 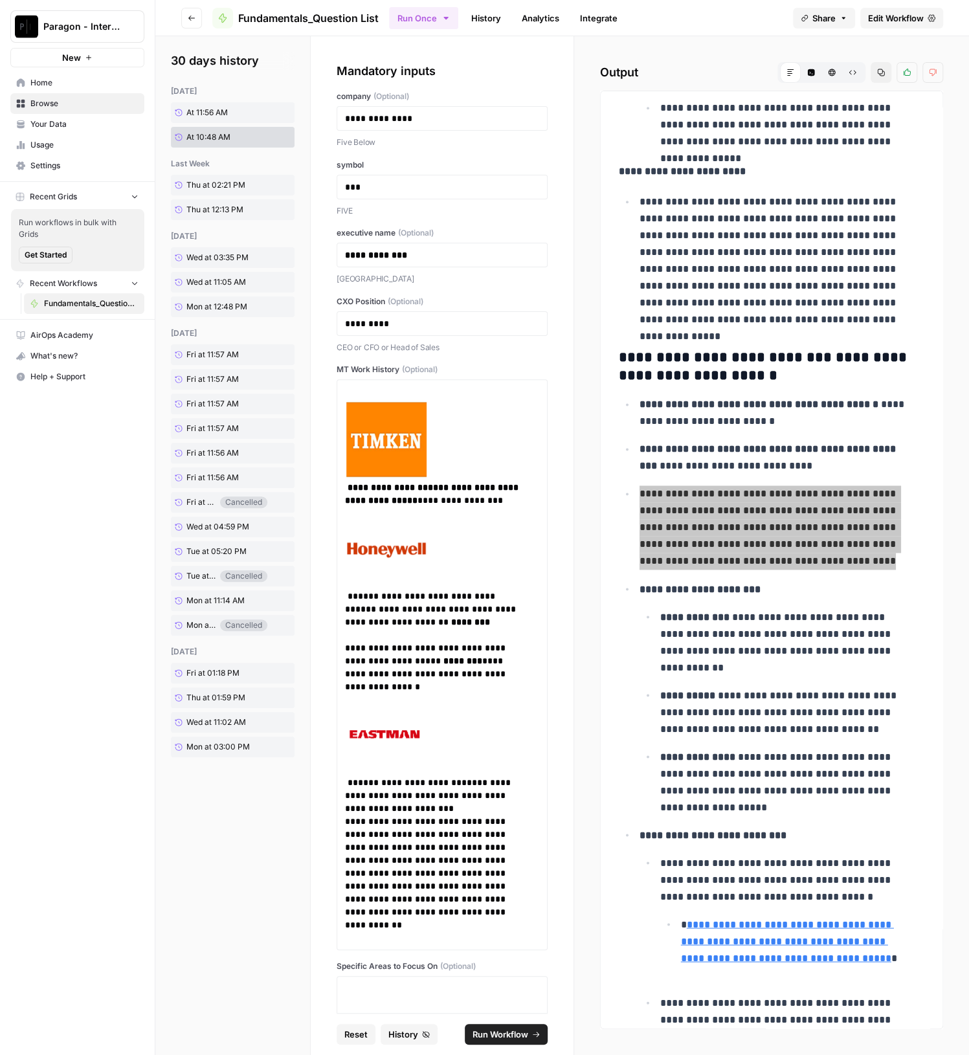 What do you see at coordinates (196, 625) in the screenshot?
I see `a: Mon at 11:06 AM` at bounding box center [196, 625].